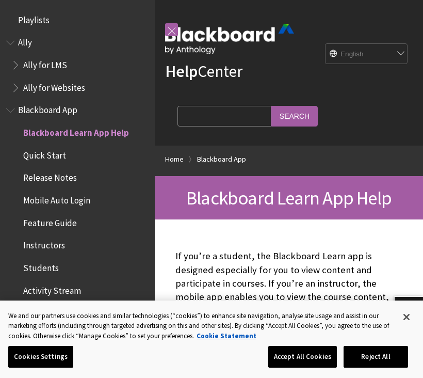 Image resolution: width=423 pixels, height=378 pixels. I want to click on button: Reject All, so click(376, 357).